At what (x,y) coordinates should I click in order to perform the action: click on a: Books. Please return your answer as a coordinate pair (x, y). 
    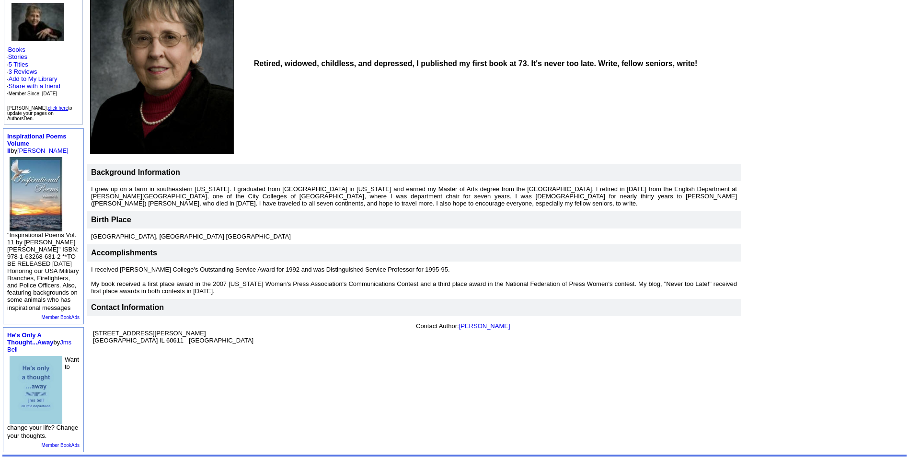
    Looking at the image, I should click on (17, 49).